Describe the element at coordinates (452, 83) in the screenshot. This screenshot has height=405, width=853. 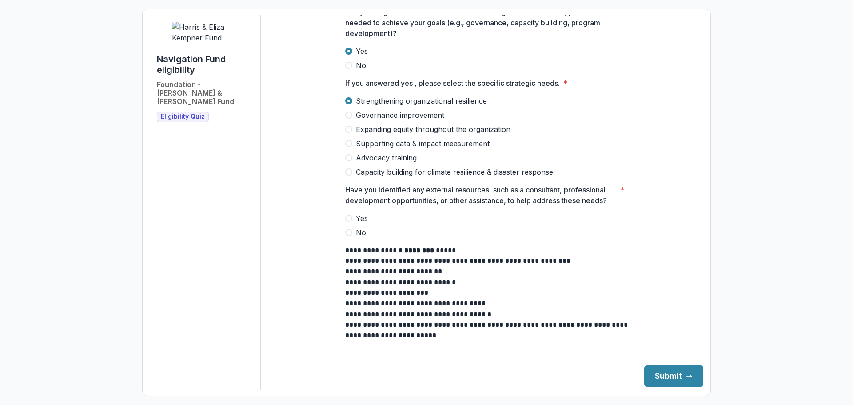
I see `p: If you answered yes , please select the specific strategic needs.` at that location.